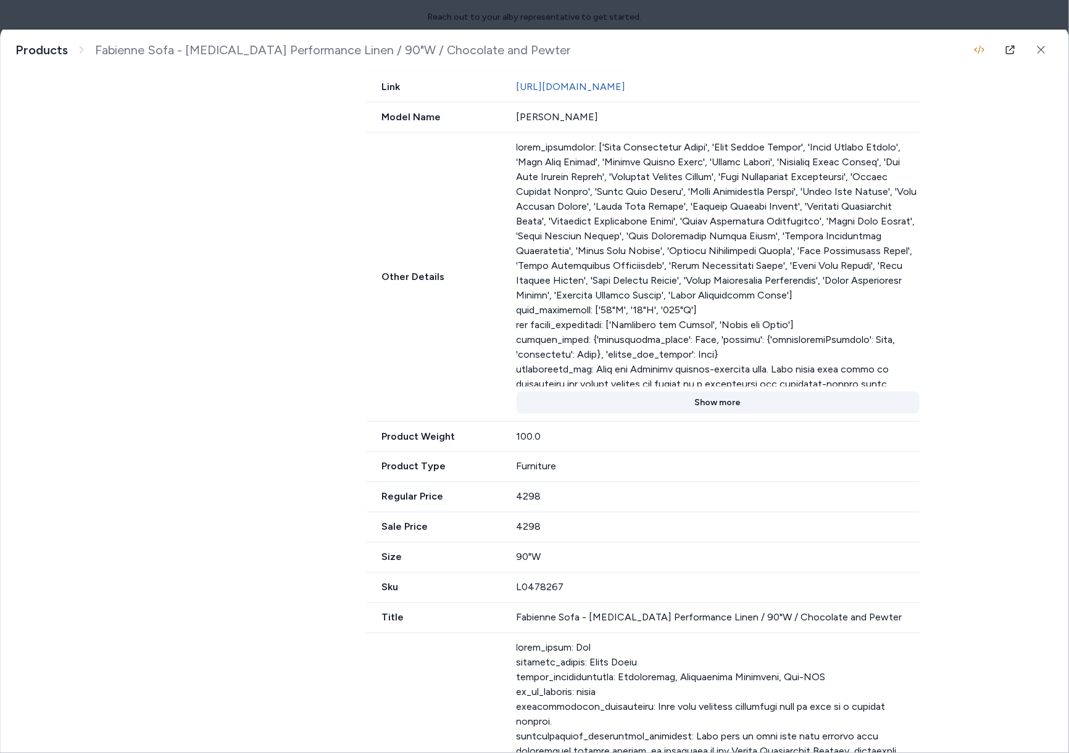 The image size is (1069, 753). What do you see at coordinates (718, 403) in the screenshot?
I see `button: Show more` at bounding box center [718, 403].